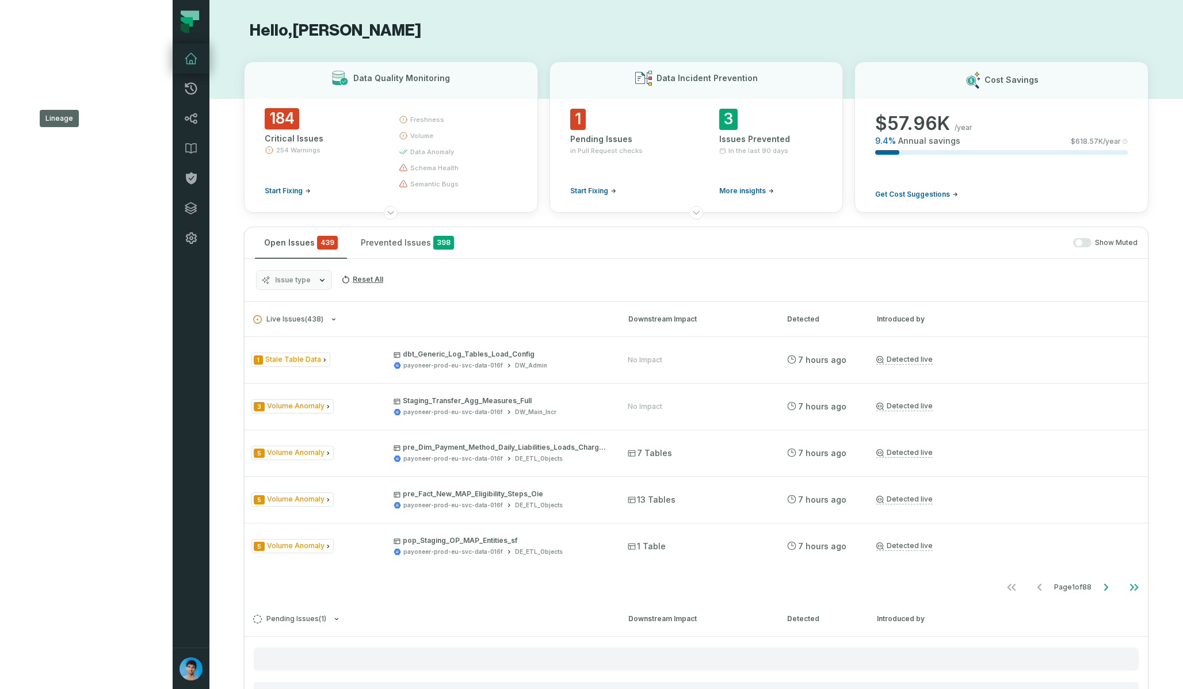  What do you see at coordinates (391, 137) in the screenshot?
I see `button: Data Quality Monitoring184Critical Issues254 WarningsStart Fixingfreshnessvolumedata anomalyschem...` at bounding box center [391, 137].